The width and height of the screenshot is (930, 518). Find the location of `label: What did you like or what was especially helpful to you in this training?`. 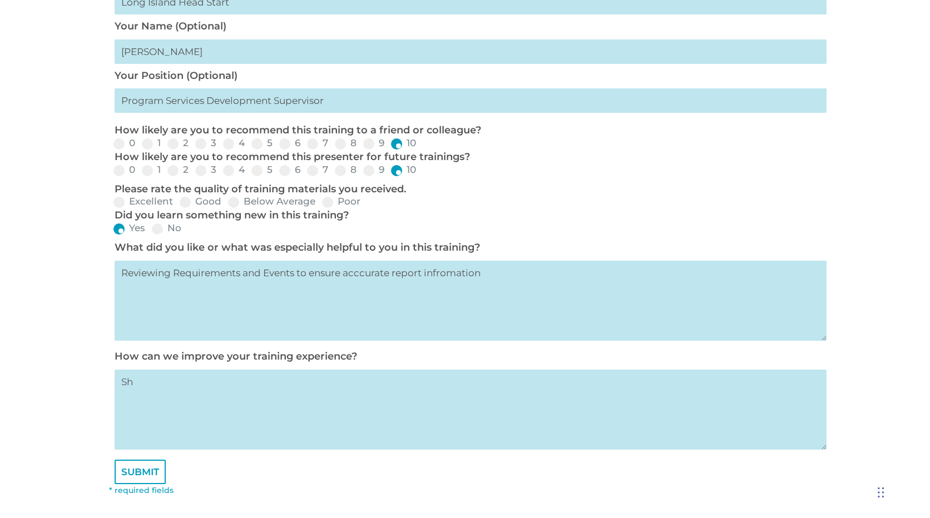

label: What did you like or what was especially helpful to you in this training? is located at coordinates (297, 247).